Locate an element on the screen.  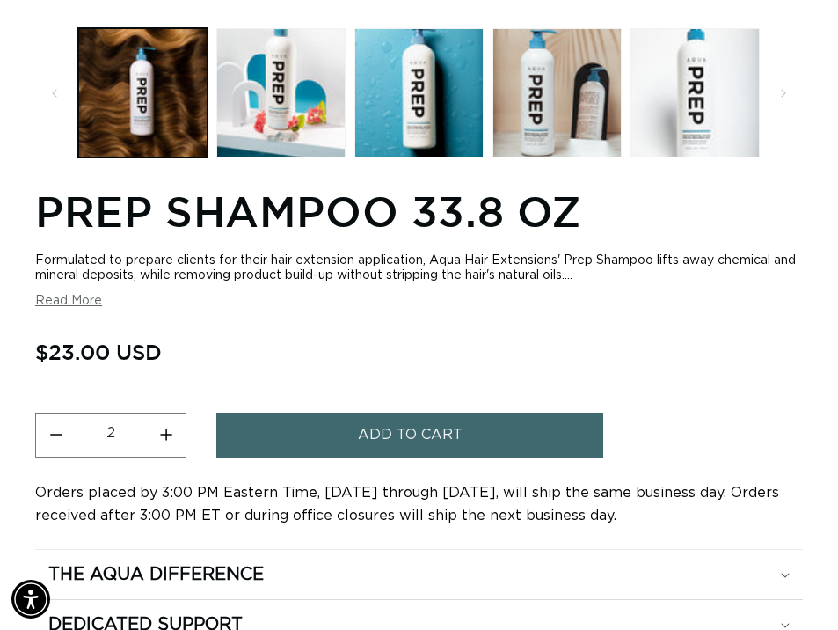
button: Load image 3 in gallery view is located at coordinates (419, 92).